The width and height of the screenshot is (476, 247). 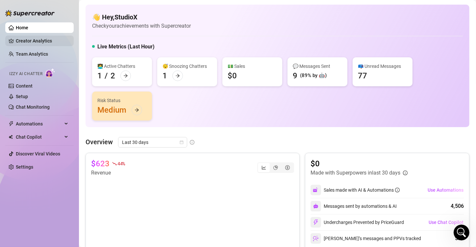 I want to click on textarea: Message…, so click(x=66, y=188).